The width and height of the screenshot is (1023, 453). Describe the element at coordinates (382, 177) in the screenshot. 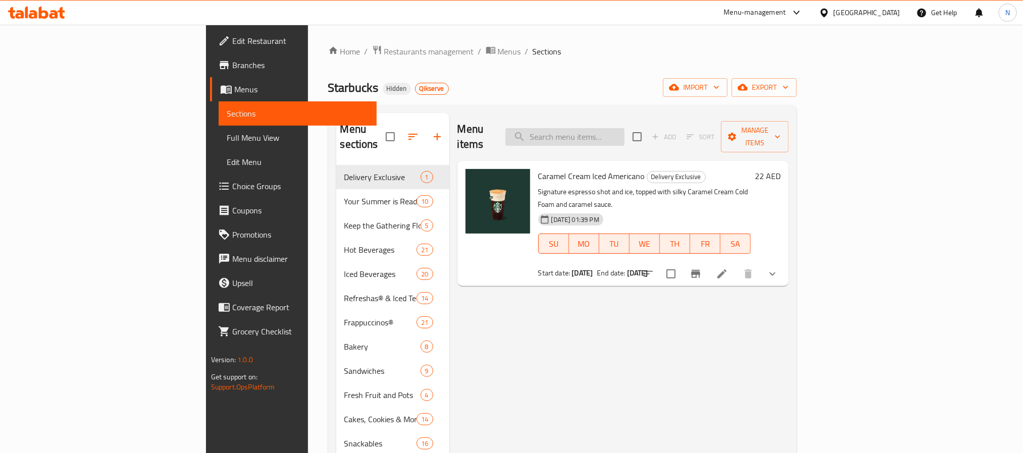

I see `div: Delivery Exclusive` at that location.